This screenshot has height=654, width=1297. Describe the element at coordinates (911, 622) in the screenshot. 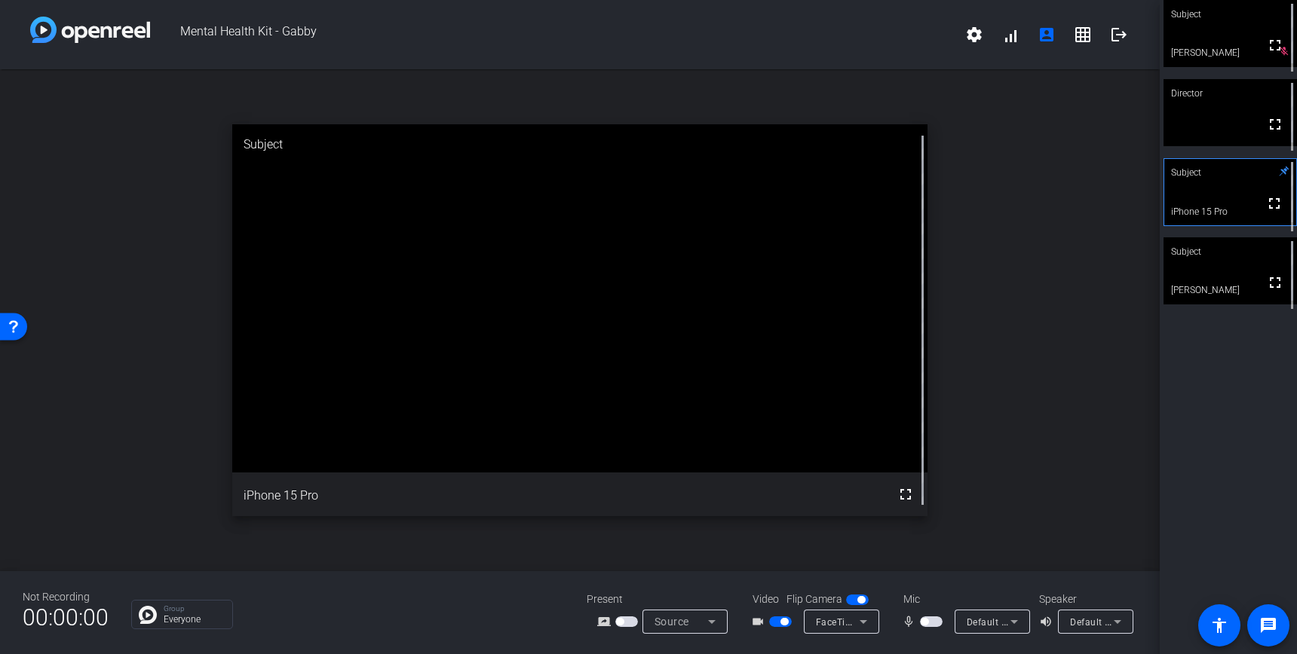

I see `mat-icon: mic_none` at that location.